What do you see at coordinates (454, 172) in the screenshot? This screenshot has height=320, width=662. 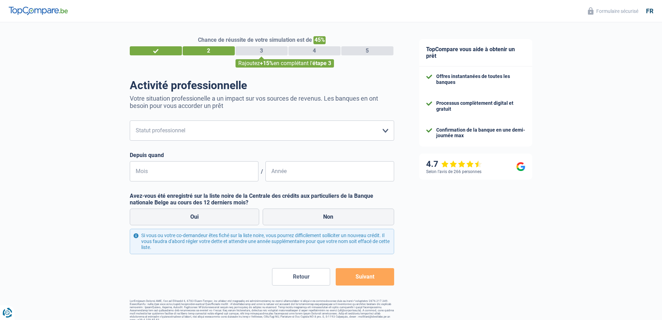 I see `div: Selon l’avis de 266 personnes` at bounding box center [454, 172].